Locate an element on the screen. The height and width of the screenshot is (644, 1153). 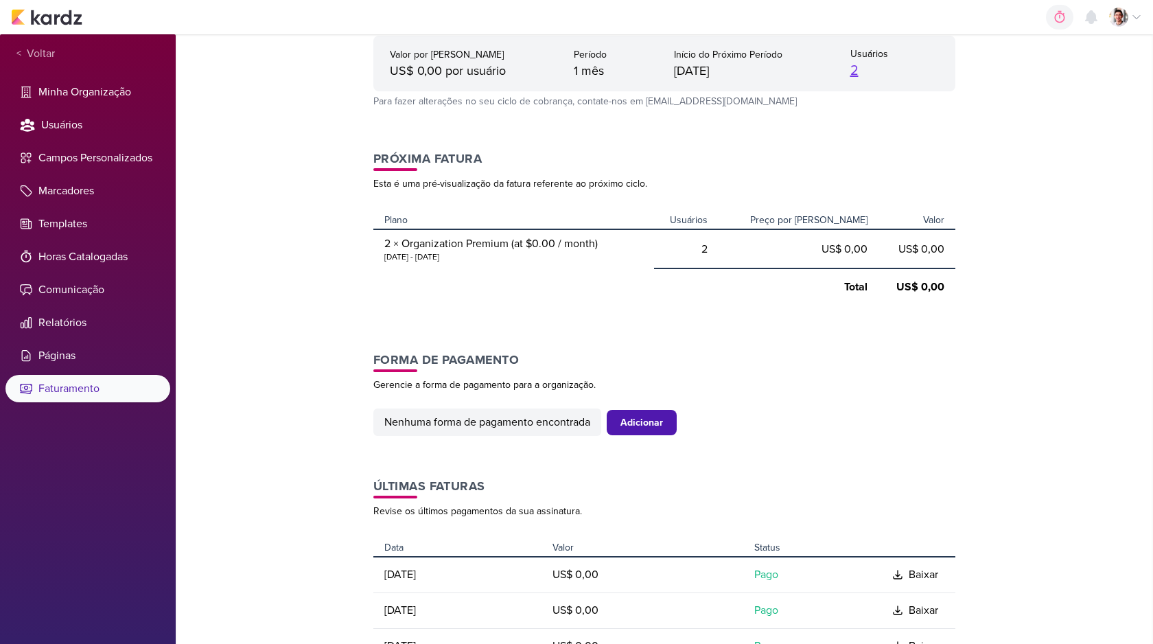
li: Faturamento is located at coordinates (88, 388).